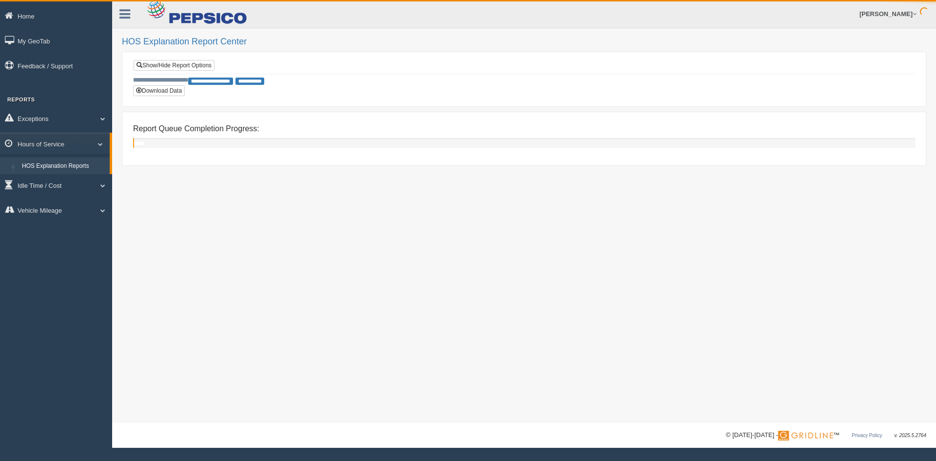  What do you see at coordinates (174, 65) in the screenshot?
I see `a: Show/Hide Report Options` at bounding box center [174, 65].